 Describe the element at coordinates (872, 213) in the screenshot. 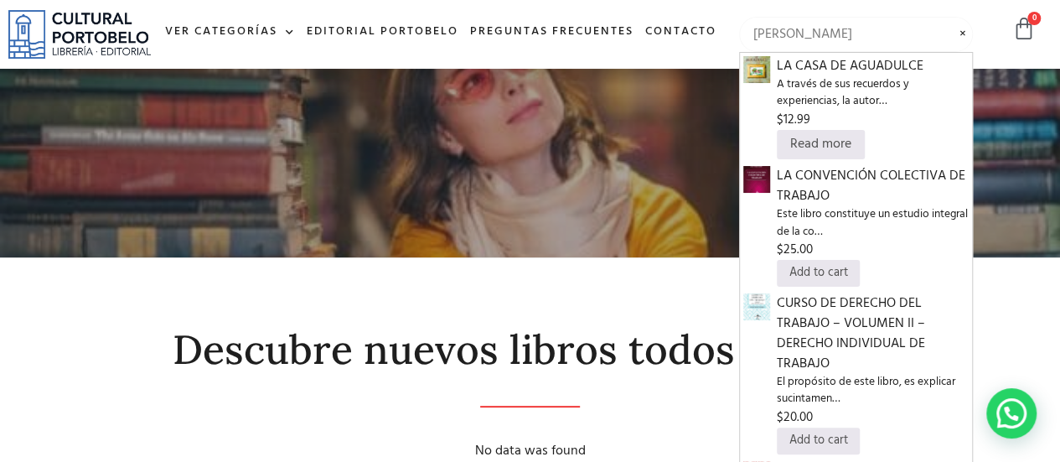

I see `a: LA CONVENCIÓN COLECTIVA DE TRABAJOEste libro constituye un estudio integral de la co…$25.00` at that location.